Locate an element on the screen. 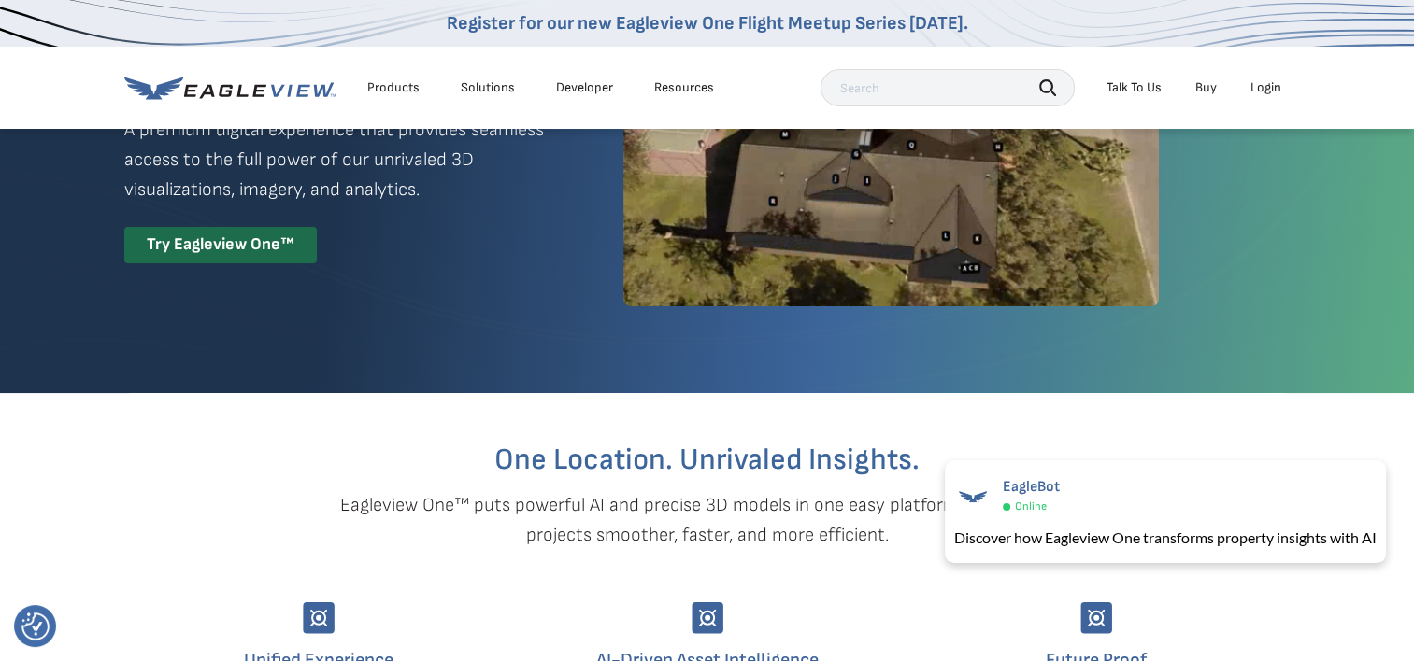 The width and height of the screenshot is (1414, 661). img: Revisit consent button is located at coordinates (36, 627).